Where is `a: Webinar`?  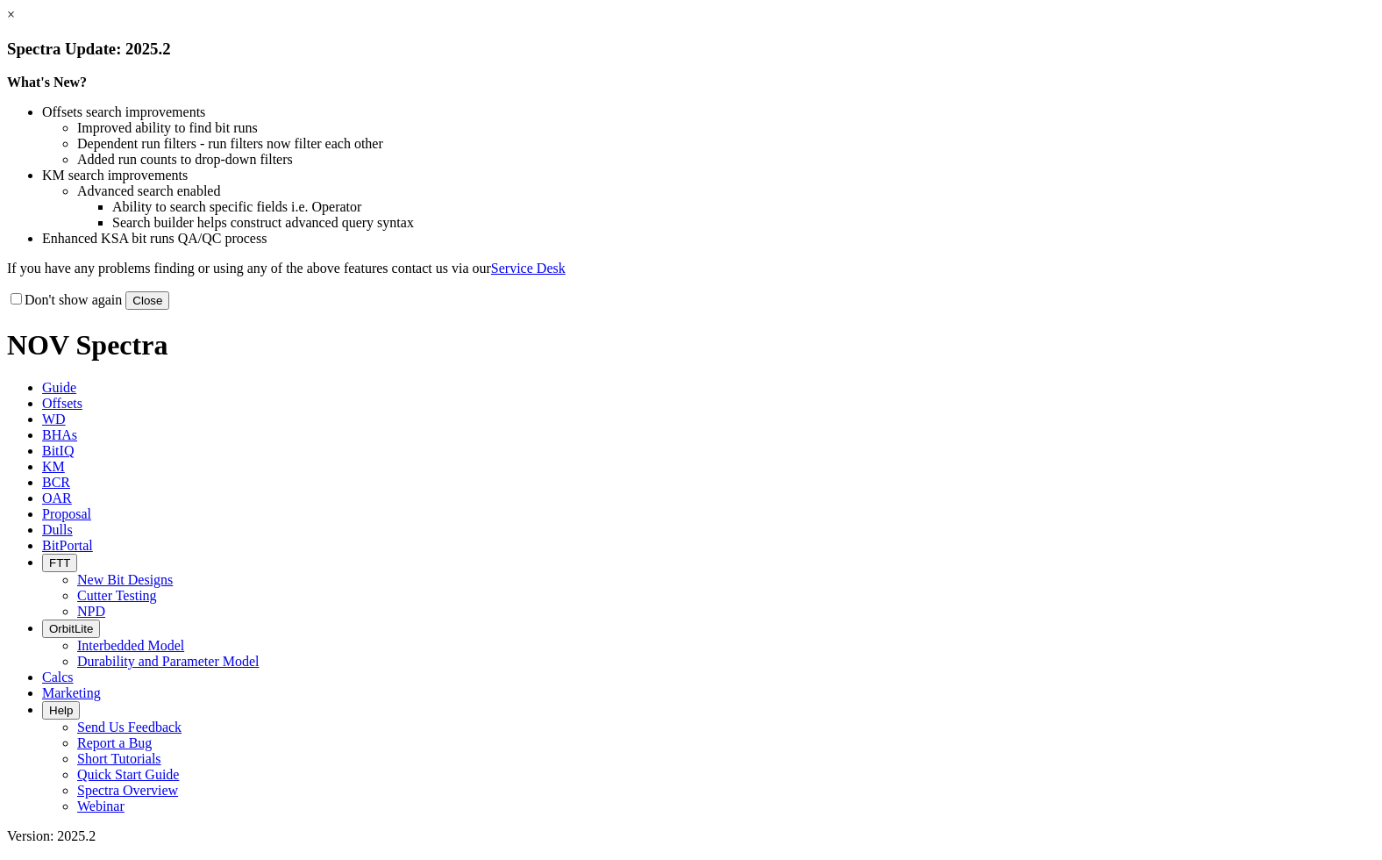
a: Webinar is located at coordinates (101, 805).